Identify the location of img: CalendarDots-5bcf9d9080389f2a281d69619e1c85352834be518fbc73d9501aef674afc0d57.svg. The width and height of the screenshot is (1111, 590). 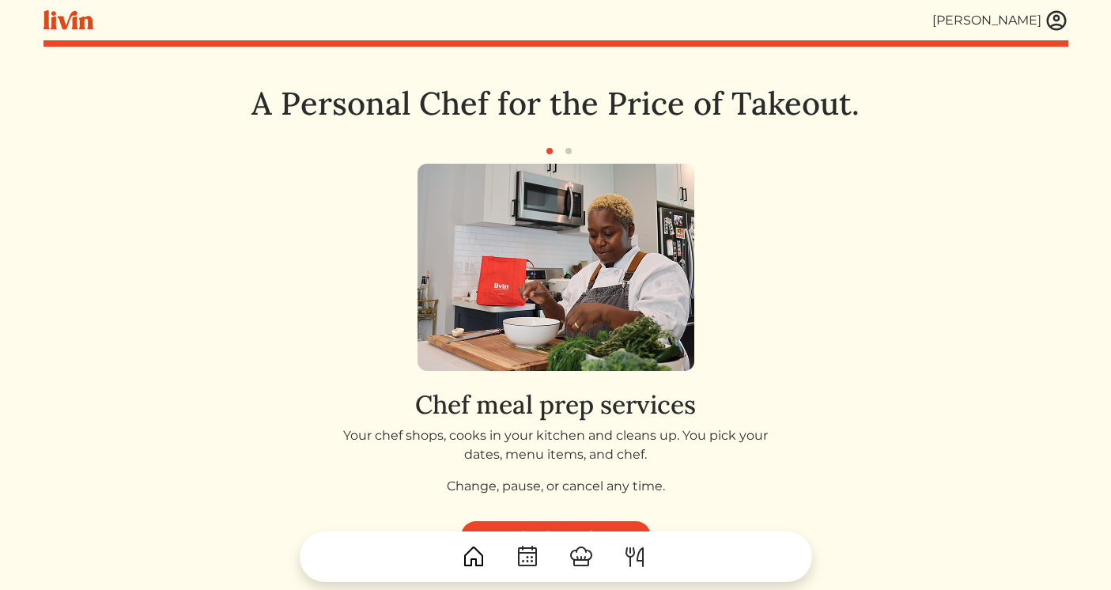
(527, 557).